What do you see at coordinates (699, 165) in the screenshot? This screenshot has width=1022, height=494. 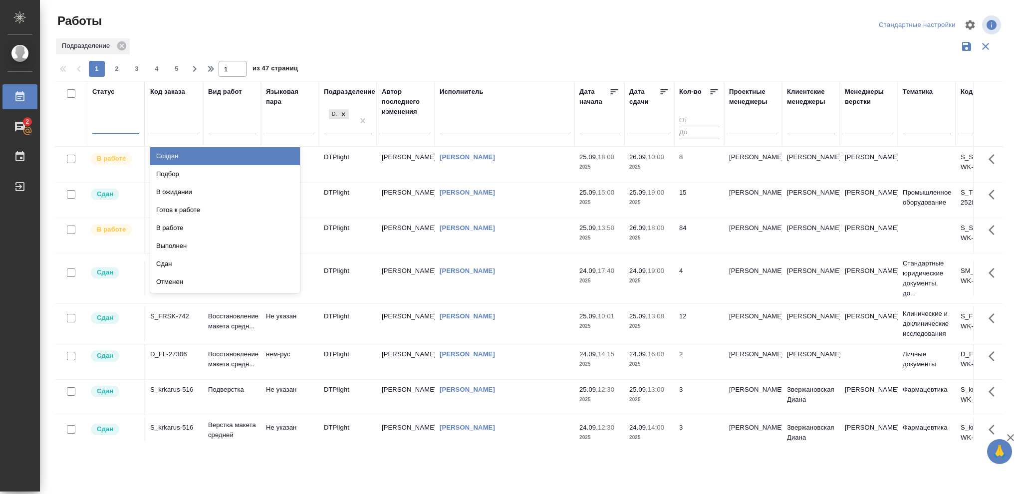 I see `td: 8` at bounding box center [699, 165].